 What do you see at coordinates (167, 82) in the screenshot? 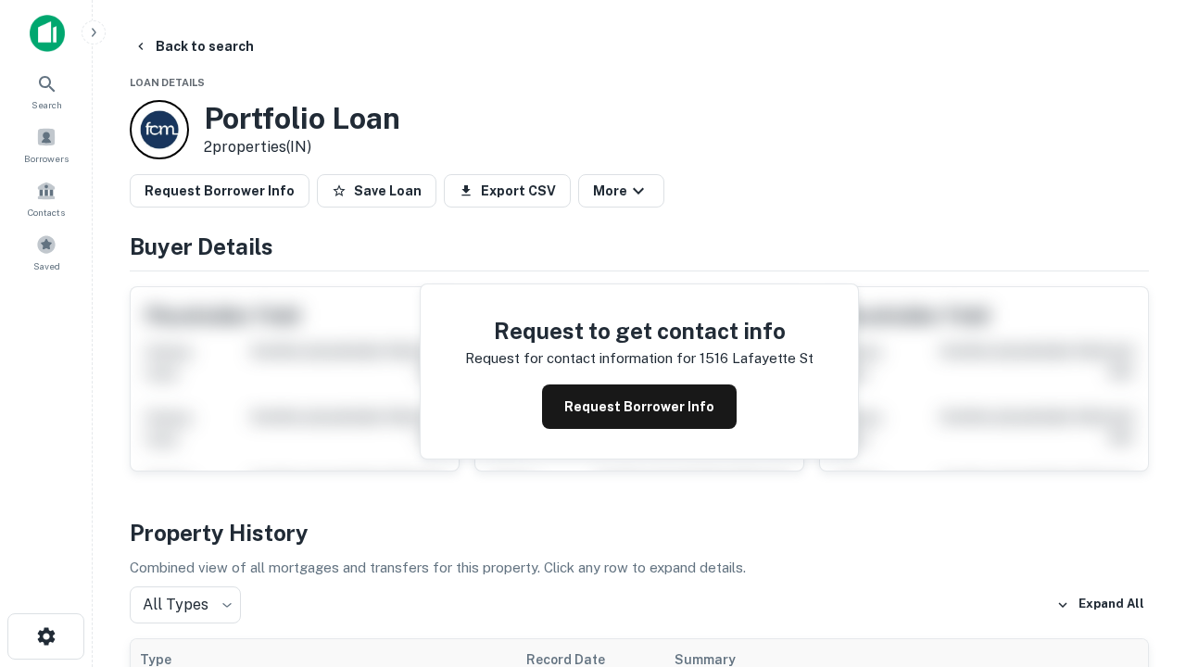
I see `span: Loan Details` at bounding box center [167, 82].